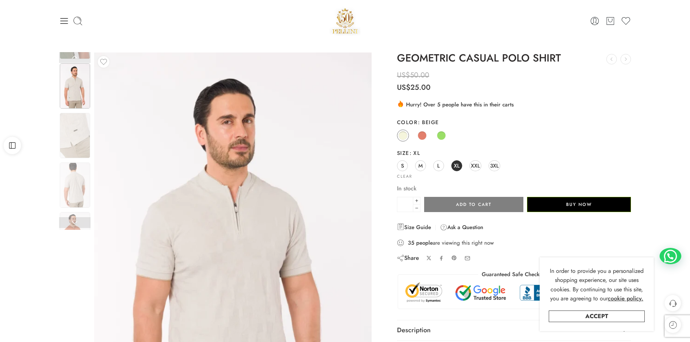 The height and width of the screenshot is (342, 690). I want to click on a: Description, so click(514, 330).